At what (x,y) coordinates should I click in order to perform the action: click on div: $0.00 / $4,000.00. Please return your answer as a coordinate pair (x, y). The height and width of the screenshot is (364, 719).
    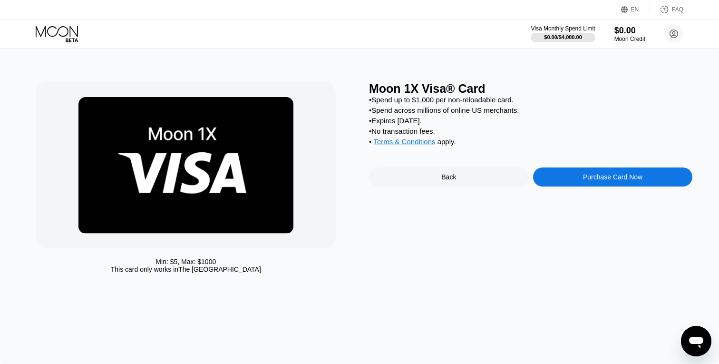
    Looking at the image, I should click on (563, 37).